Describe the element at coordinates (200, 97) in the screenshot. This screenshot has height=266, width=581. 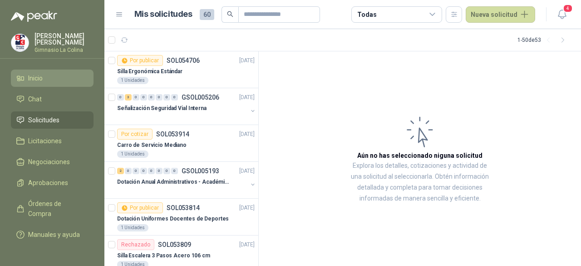
I see `p: GSOL005206` at that location.